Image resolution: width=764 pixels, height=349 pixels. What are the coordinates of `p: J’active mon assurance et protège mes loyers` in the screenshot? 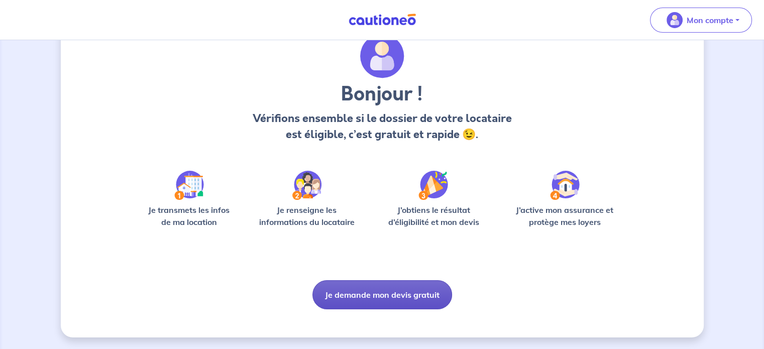 It's located at (564, 216).